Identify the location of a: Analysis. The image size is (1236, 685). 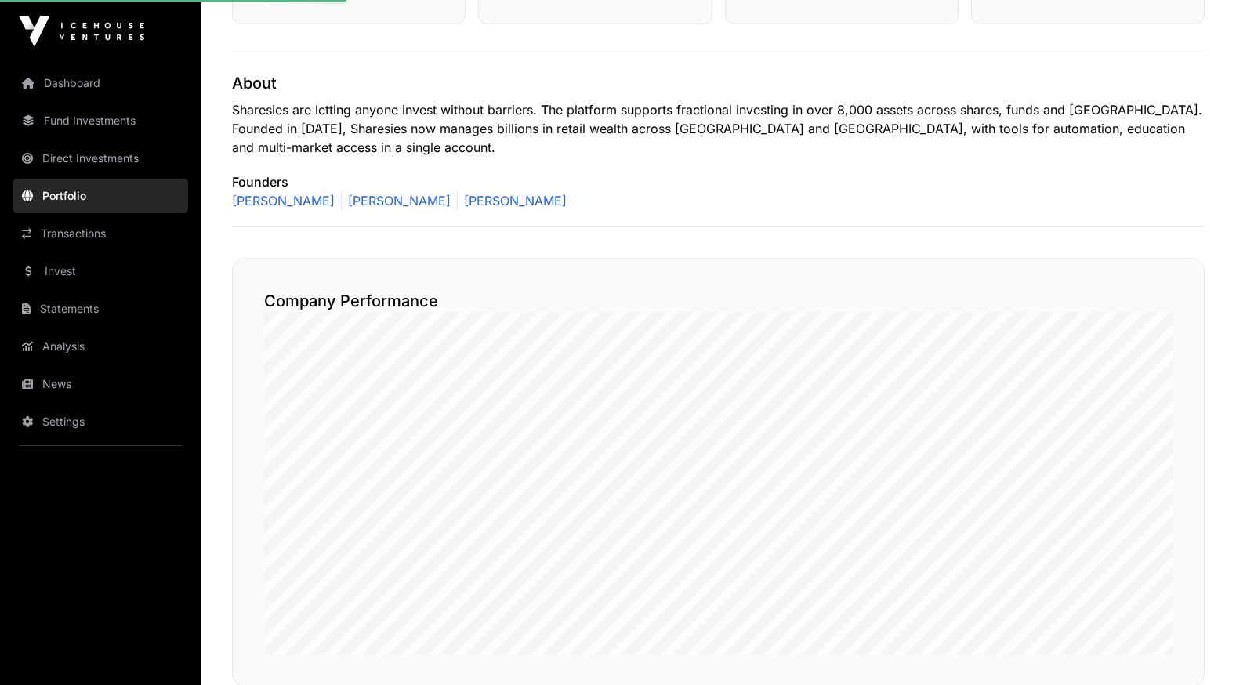
(100, 347).